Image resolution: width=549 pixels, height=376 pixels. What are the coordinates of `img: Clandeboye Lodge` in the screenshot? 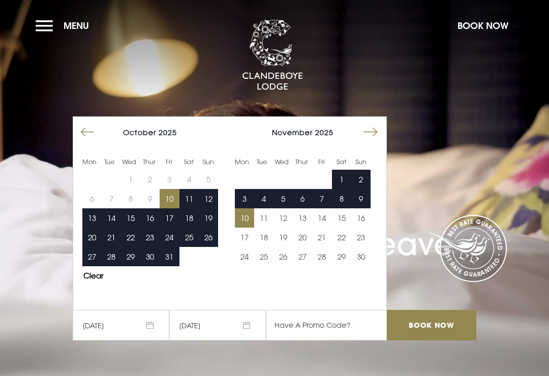 It's located at (272, 55).